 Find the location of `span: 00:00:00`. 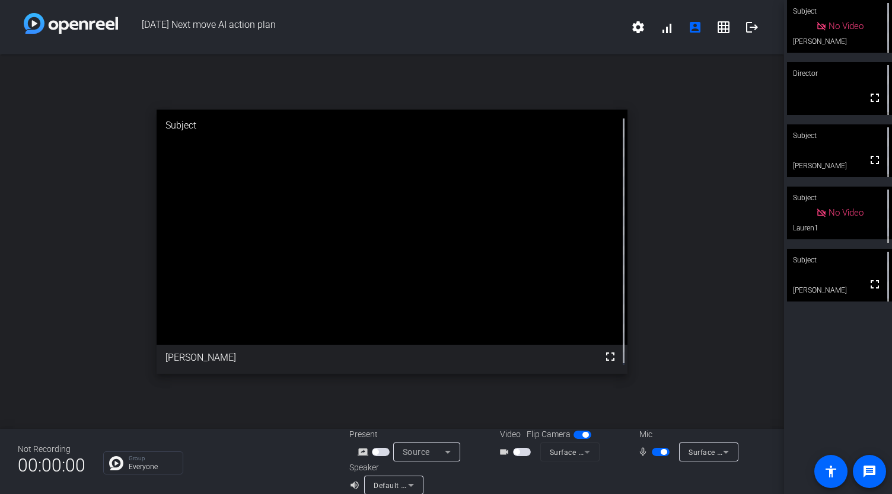

span: 00:00:00 is located at coordinates (52, 465).